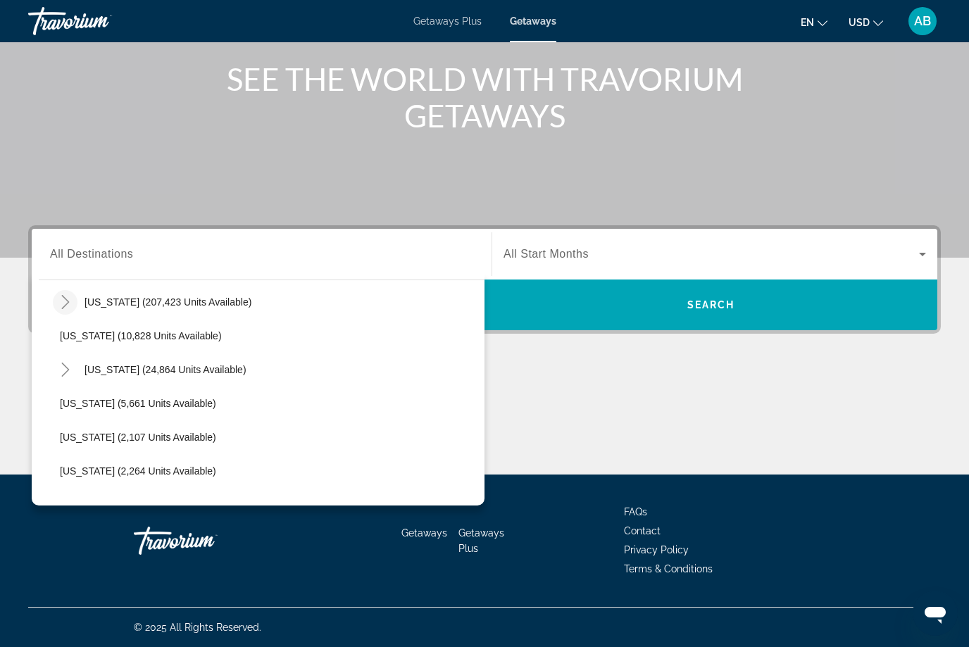  Describe the element at coordinates (635, 512) in the screenshot. I see `a: FAQs` at that location.